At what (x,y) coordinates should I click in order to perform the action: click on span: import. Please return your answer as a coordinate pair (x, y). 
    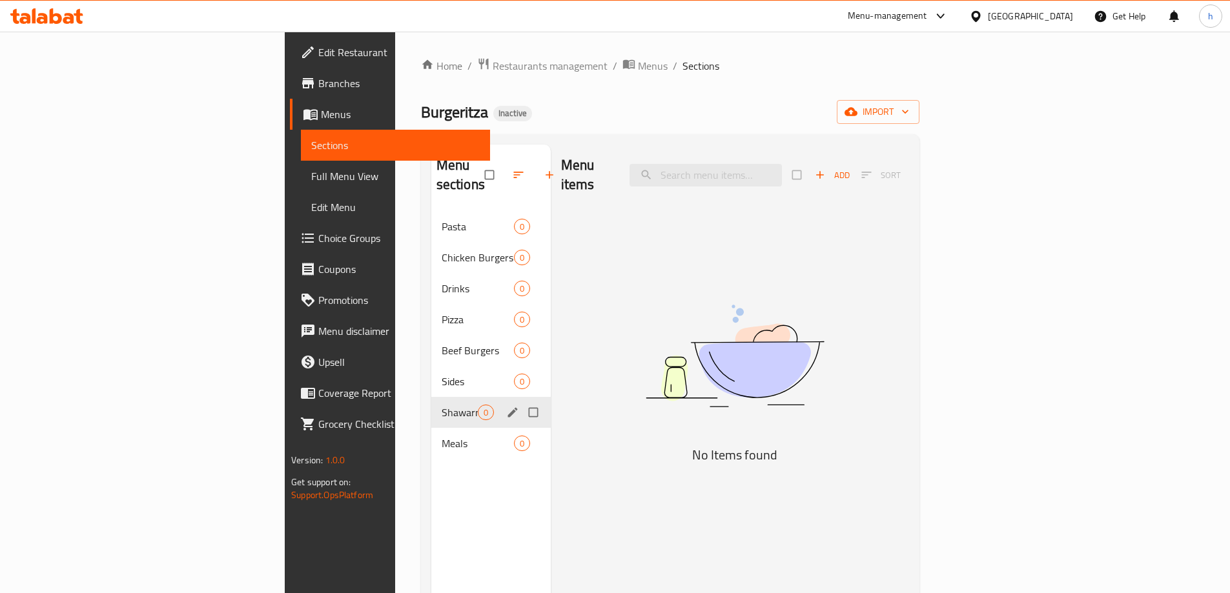
    Looking at the image, I should click on (878, 112).